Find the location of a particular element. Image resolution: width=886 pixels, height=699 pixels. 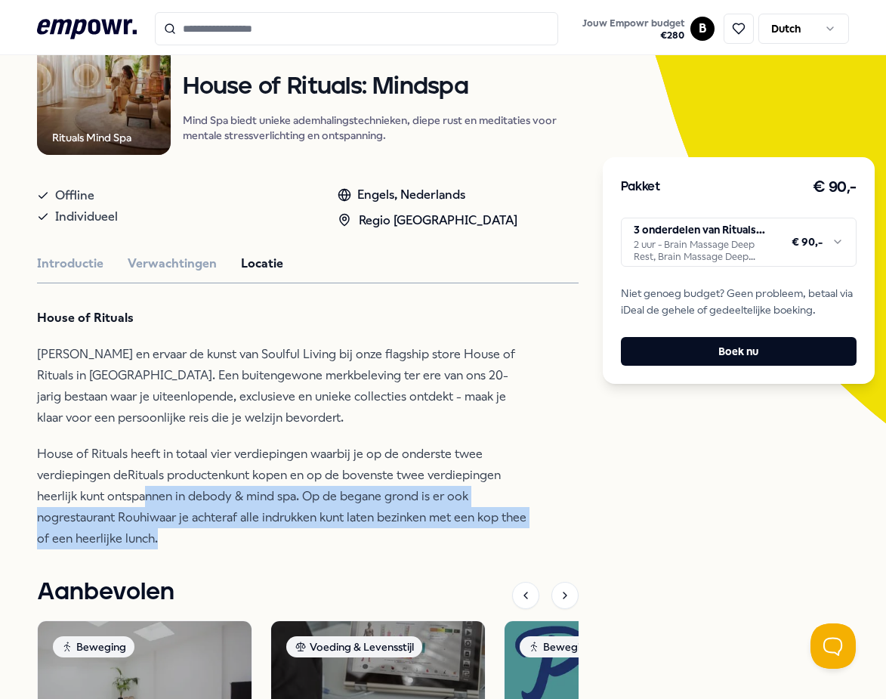

div: Engels, Nederlands is located at coordinates (428, 195).